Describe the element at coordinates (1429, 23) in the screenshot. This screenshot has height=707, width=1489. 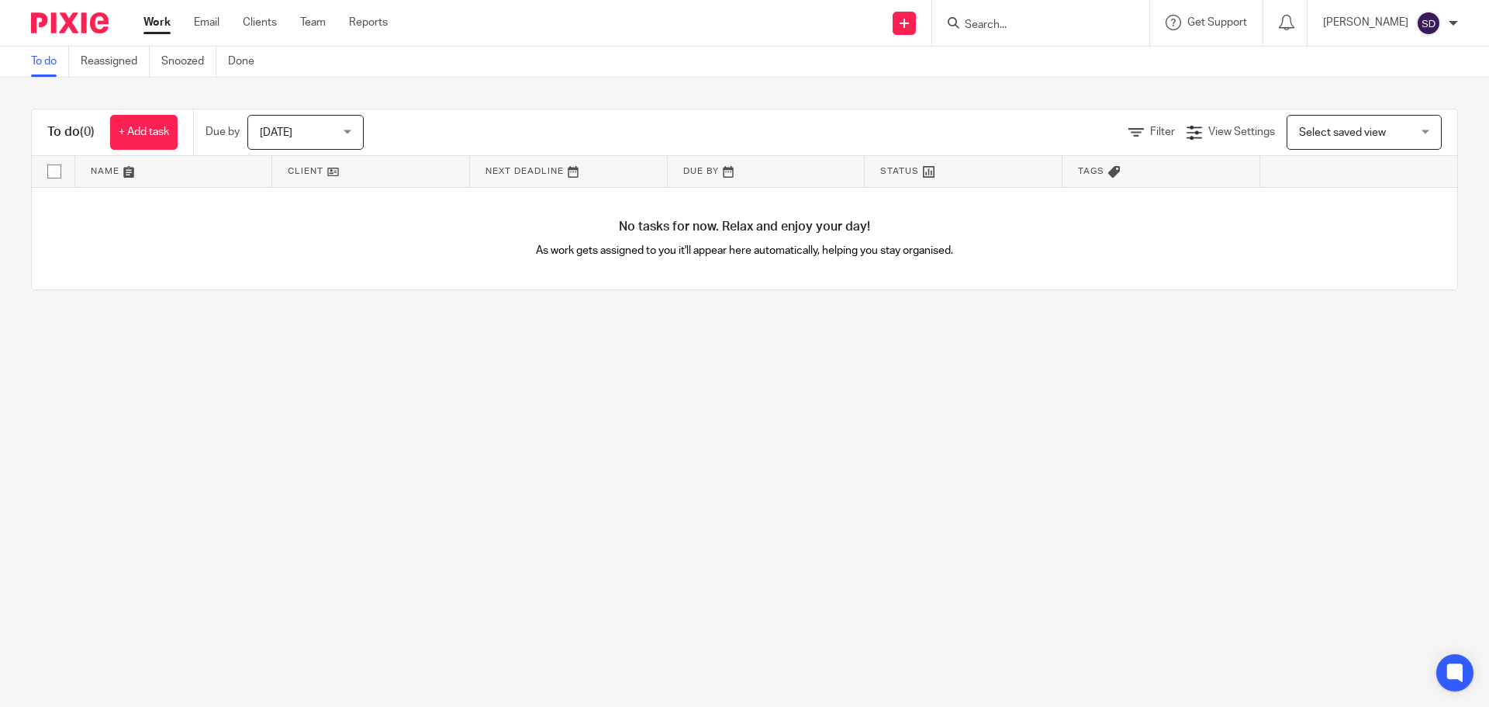
I see `img: svg%3E` at that location.